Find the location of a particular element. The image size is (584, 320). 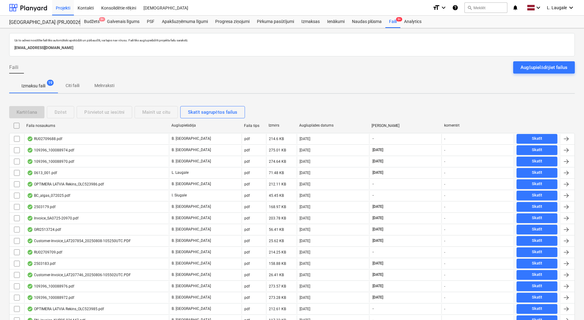

a: Analytics is located at coordinates (413, 22).